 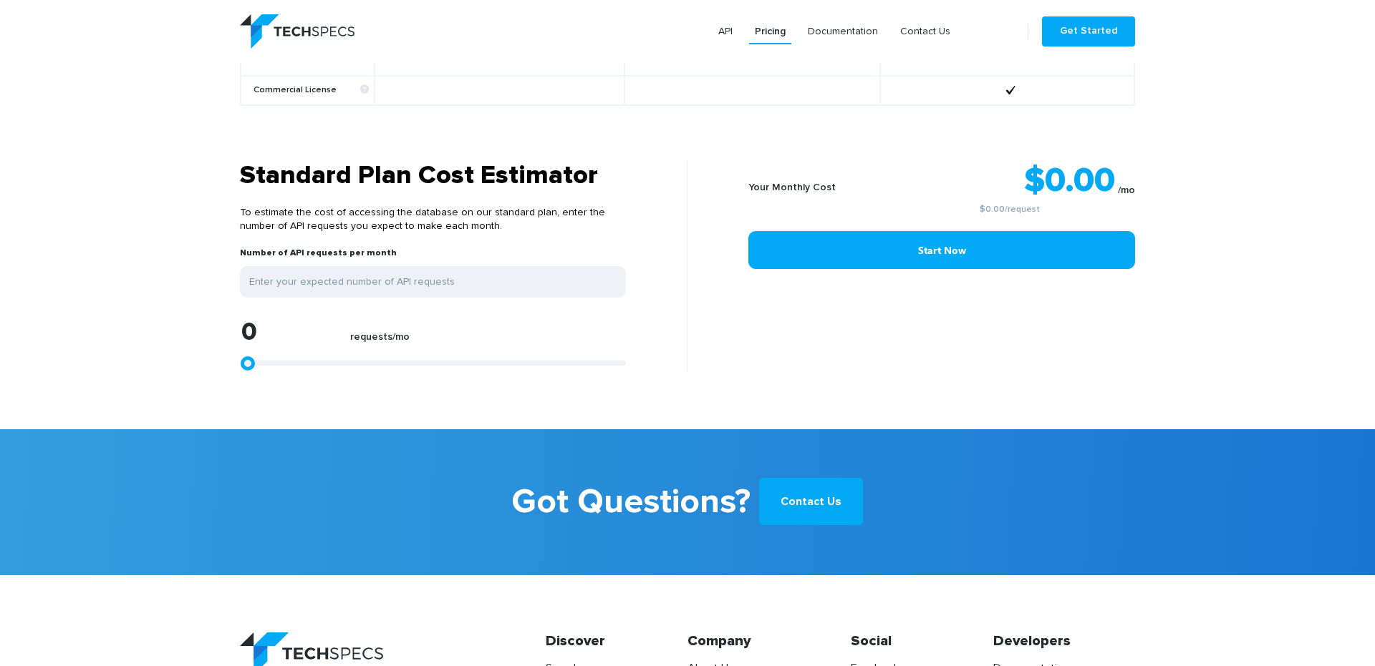 I want to click on a: Start Now, so click(x=941, y=250).